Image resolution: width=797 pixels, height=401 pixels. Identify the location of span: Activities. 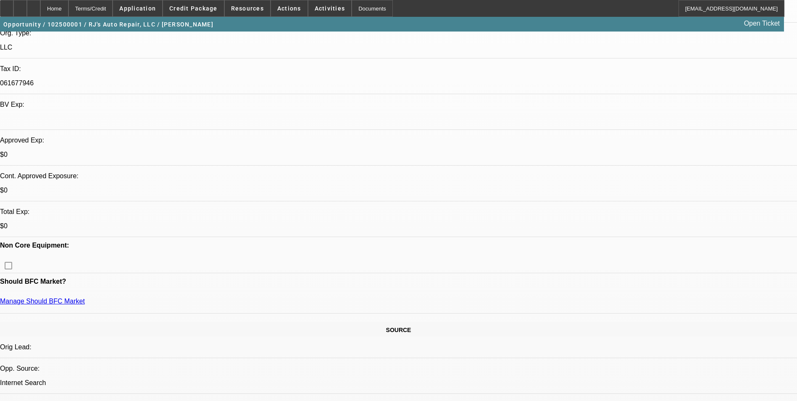
(330, 8).